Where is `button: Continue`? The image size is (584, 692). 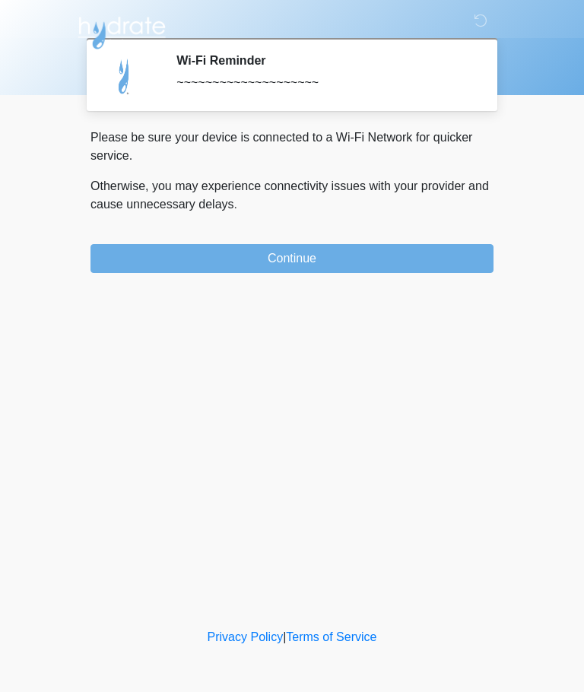 button: Continue is located at coordinates (292, 258).